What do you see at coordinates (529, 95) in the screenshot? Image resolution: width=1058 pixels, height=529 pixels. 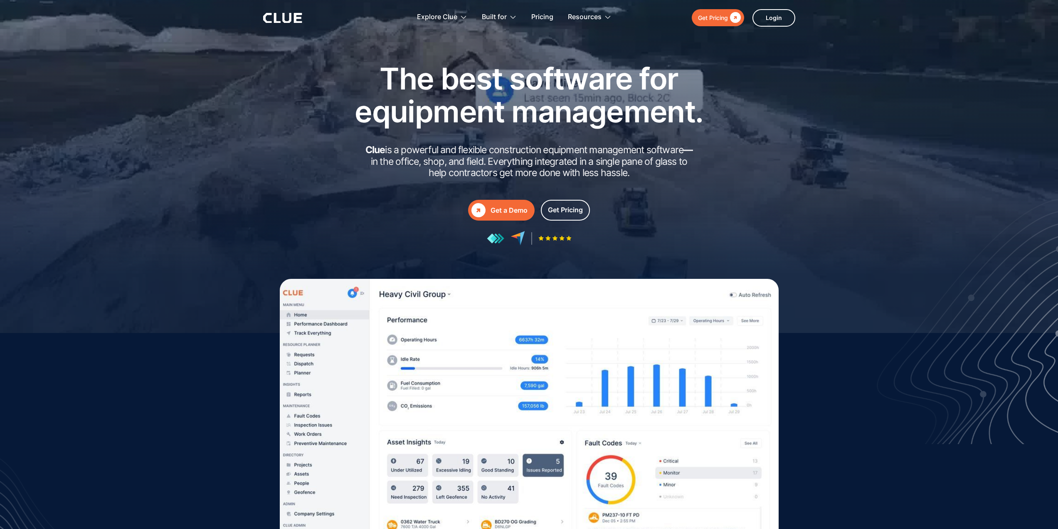 I see `h1: The best software for equipment management.` at bounding box center [529, 95].